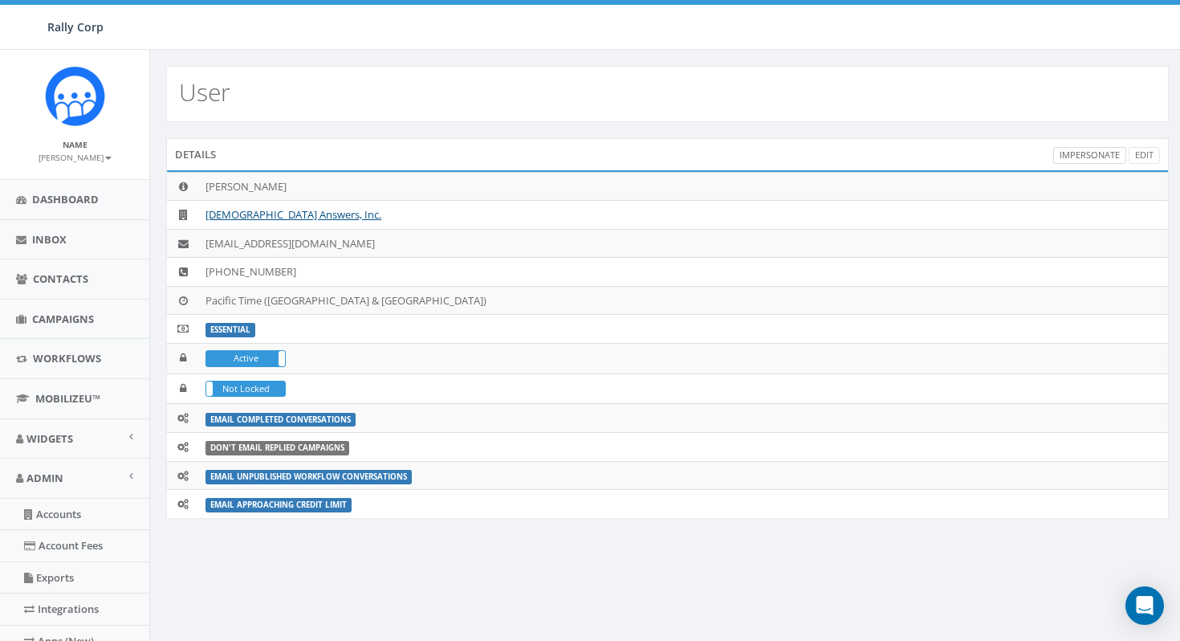  Describe the element at coordinates (67, 358) in the screenshot. I see `span: Workflows` at that location.